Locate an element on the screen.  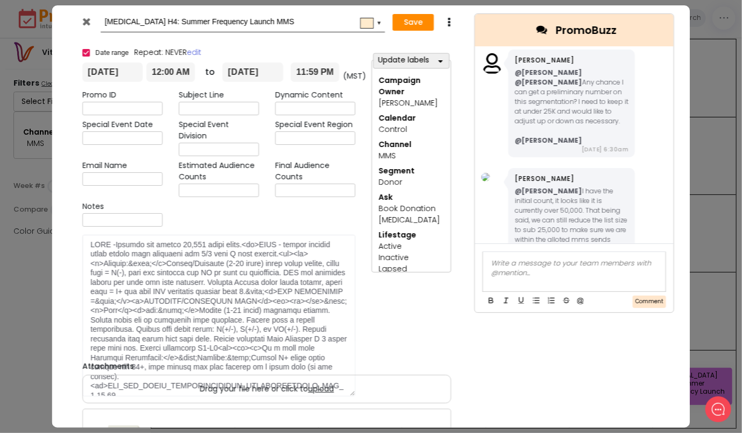
div: Segment is located at coordinates (411, 171).